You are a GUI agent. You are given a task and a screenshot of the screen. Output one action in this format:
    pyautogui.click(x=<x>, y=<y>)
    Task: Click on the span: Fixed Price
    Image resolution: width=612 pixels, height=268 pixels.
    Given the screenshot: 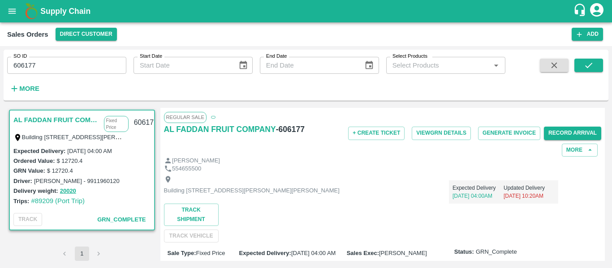 What is the action you would take?
    pyautogui.click(x=211, y=253)
    